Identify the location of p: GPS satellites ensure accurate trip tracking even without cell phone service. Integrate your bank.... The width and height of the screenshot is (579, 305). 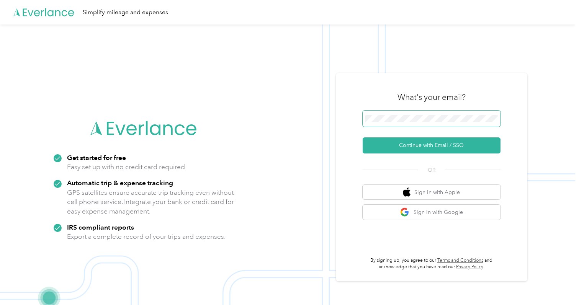
(150, 202).